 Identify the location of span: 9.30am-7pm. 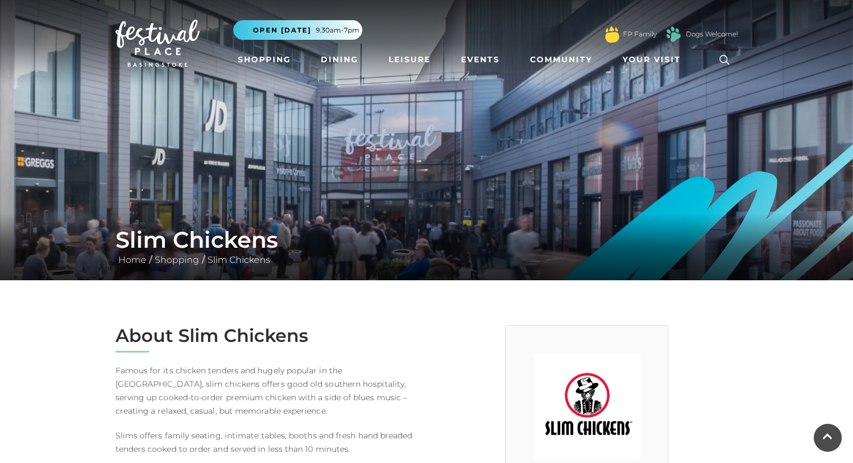
(338, 30).